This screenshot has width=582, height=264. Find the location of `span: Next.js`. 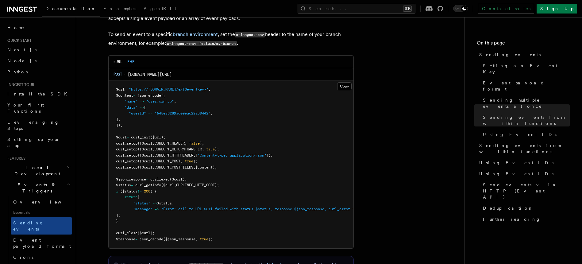

span: Next.js is located at coordinates (22, 50).